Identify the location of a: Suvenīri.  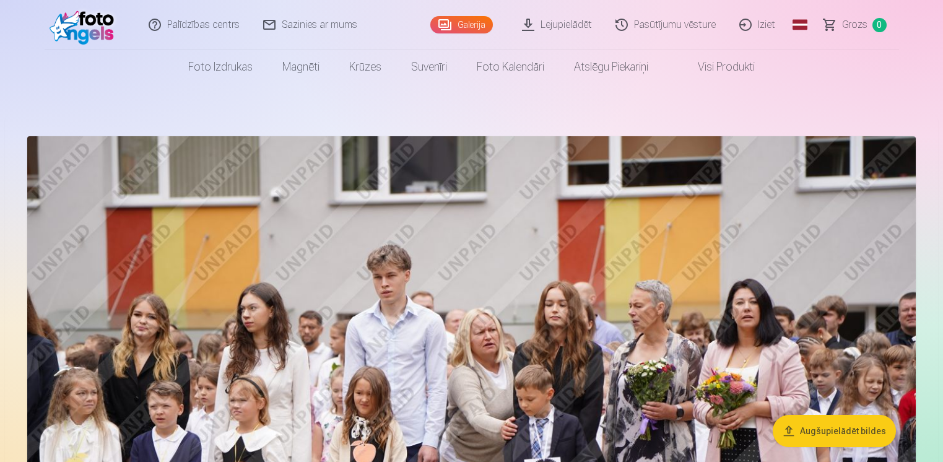
(429, 67).